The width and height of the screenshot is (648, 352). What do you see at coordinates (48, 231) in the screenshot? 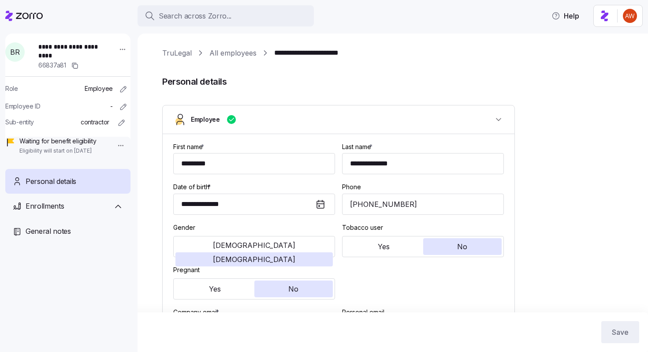
I see `span: General notes` at bounding box center [48, 231].